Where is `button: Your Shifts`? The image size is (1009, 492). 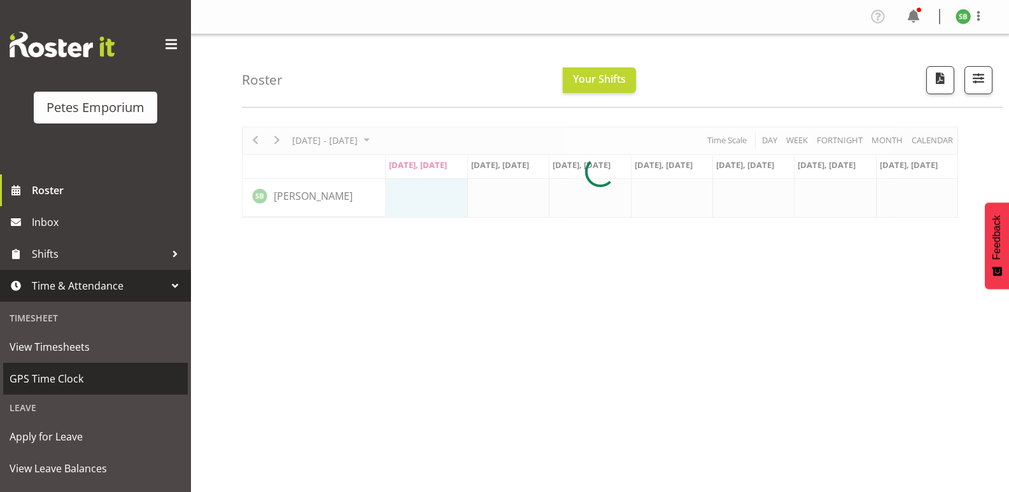
button: Your Shifts is located at coordinates (599, 80).